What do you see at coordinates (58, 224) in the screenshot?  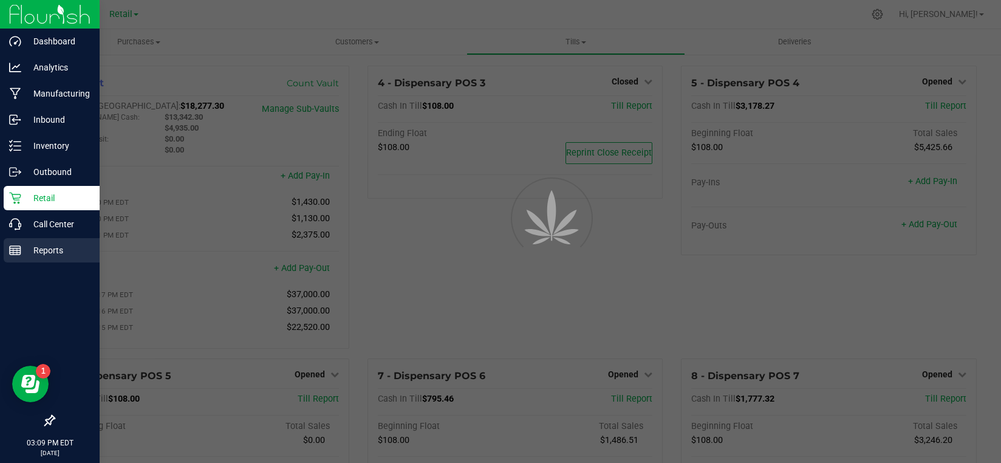 I see `p: Call Center` at bounding box center [58, 224].